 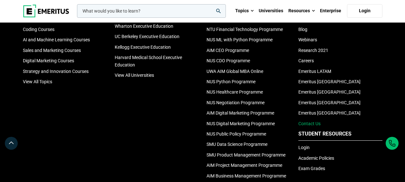 What do you see at coordinates (147, 36) in the screenshot?
I see `a: UC Berkeley Executive Education` at bounding box center [147, 36].